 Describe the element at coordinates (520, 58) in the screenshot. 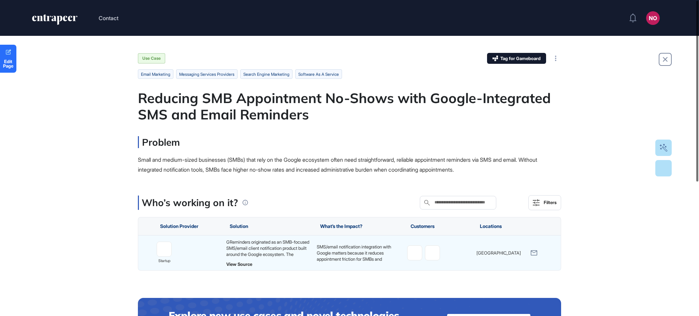

I see `span: Tag for Gameboard` at that location.